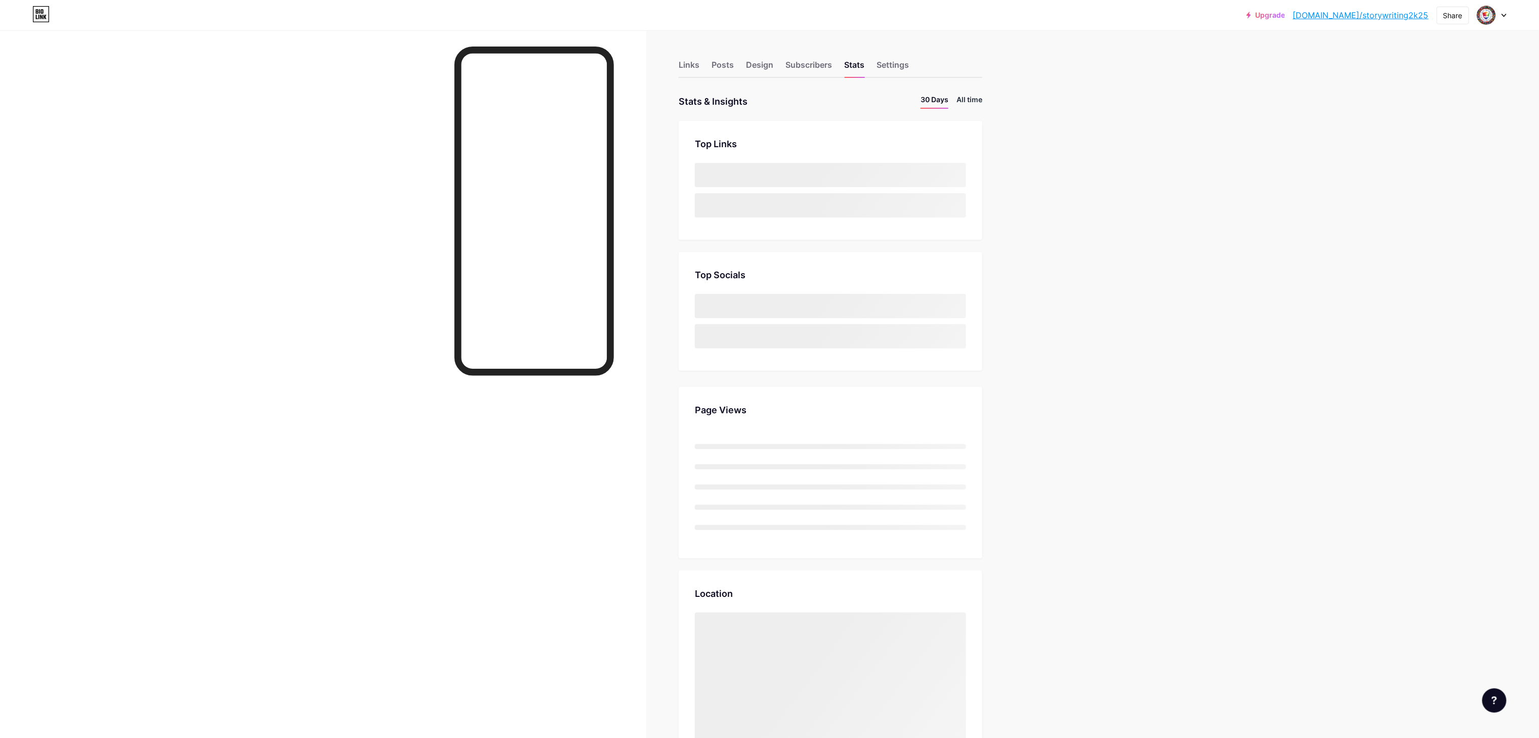 This screenshot has height=738, width=1539. What do you see at coordinates (1486, 15) in the screenshot?
I see `img: storywriting2k25` at bounding box center [1486, 15].